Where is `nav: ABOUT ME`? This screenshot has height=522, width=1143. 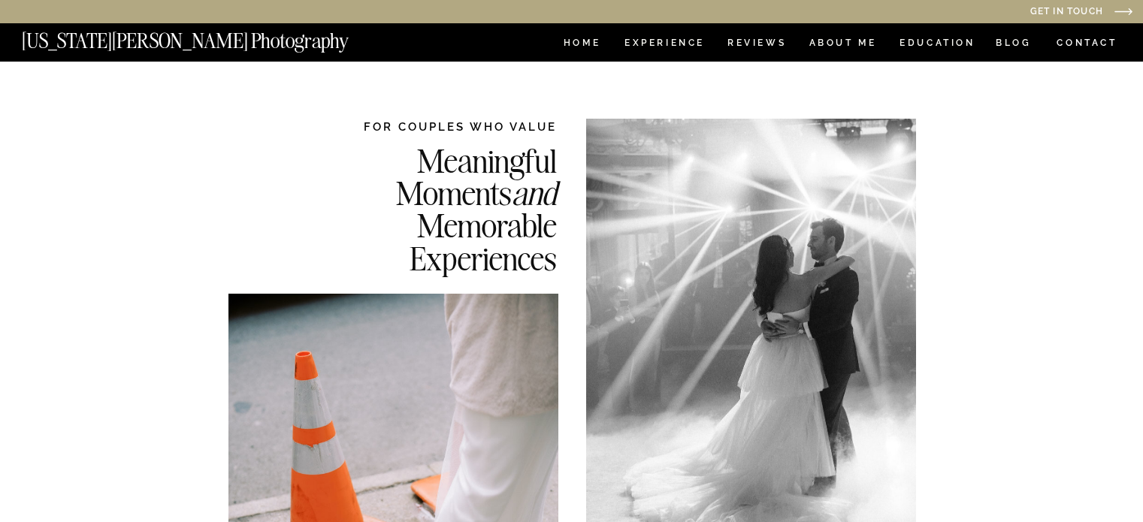 nav: ABOUT ME is located at coordinates (842, 44).